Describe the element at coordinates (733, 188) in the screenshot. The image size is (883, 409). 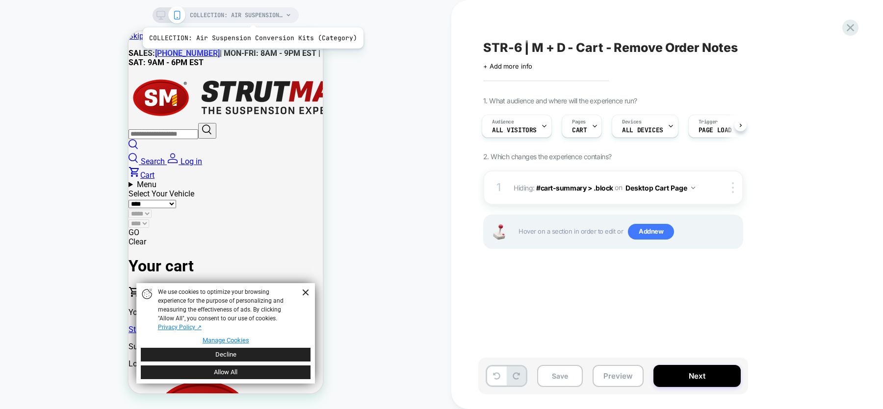
I see `img: close` at that location.